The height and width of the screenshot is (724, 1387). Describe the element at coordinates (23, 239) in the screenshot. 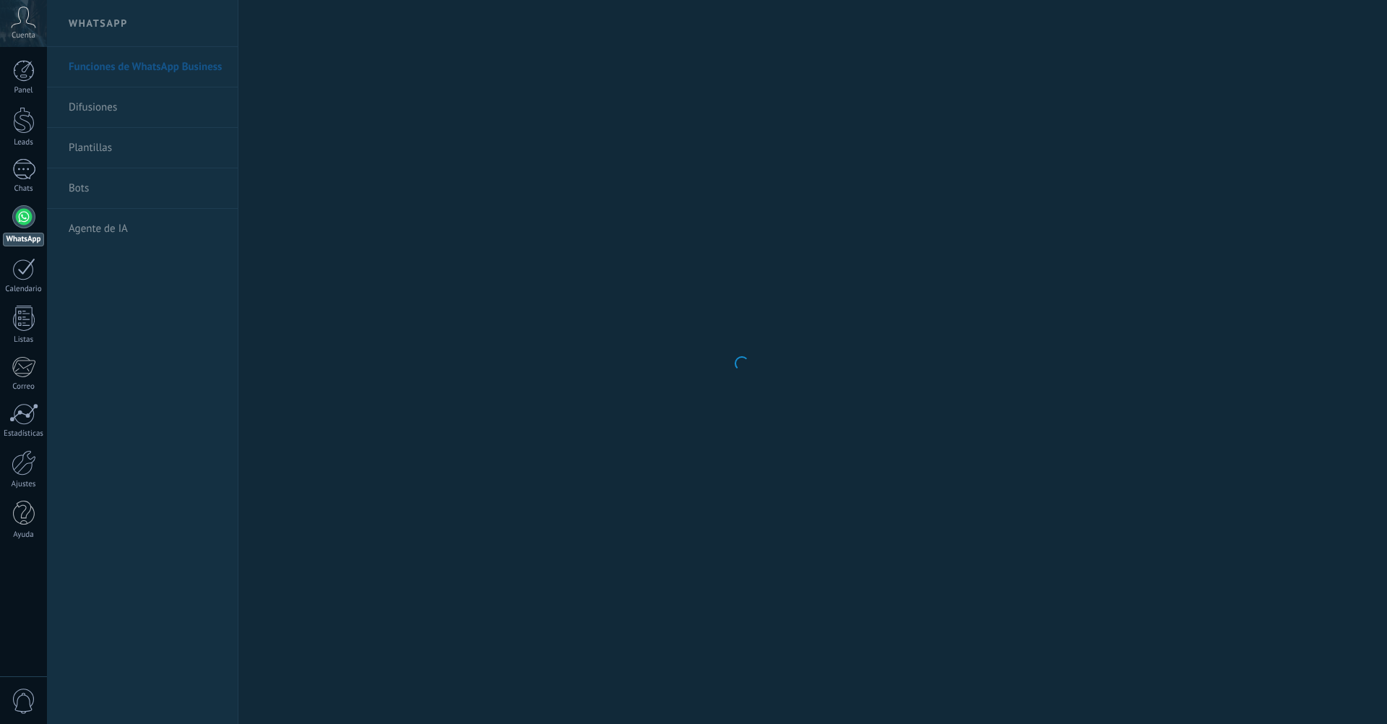

I see `div: WhatsApp` at that location.